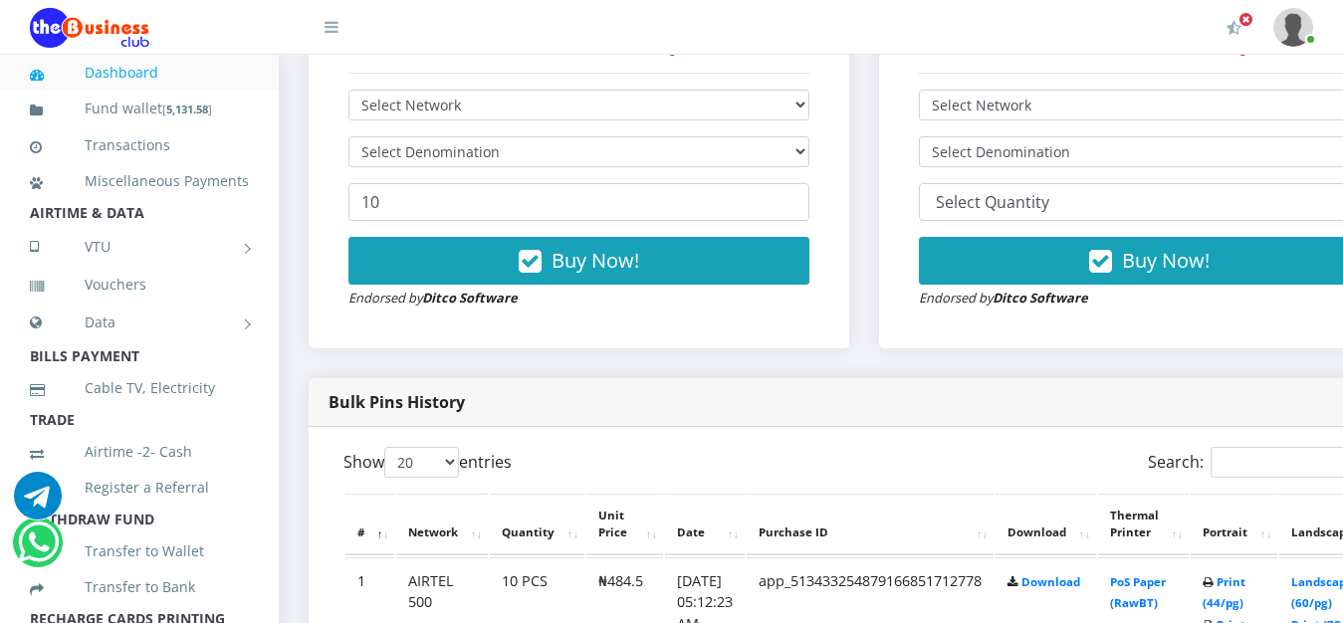 This screenshot has height=623, width=1343. Describe the element at coordinates (139, 73) in the screenshot. I see `a: Dashboard` at that location.